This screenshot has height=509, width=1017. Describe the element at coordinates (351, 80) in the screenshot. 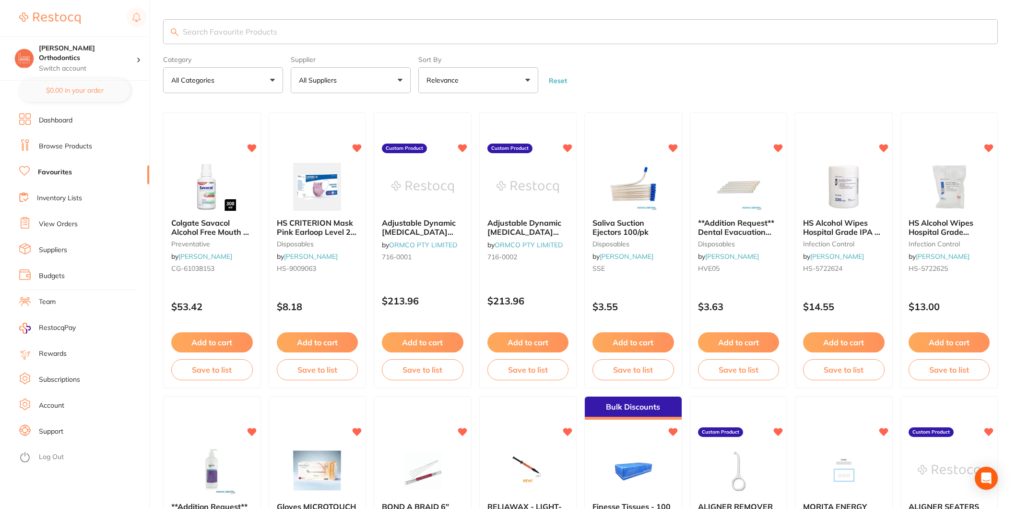

I see `button: All Suppliers` at that location.